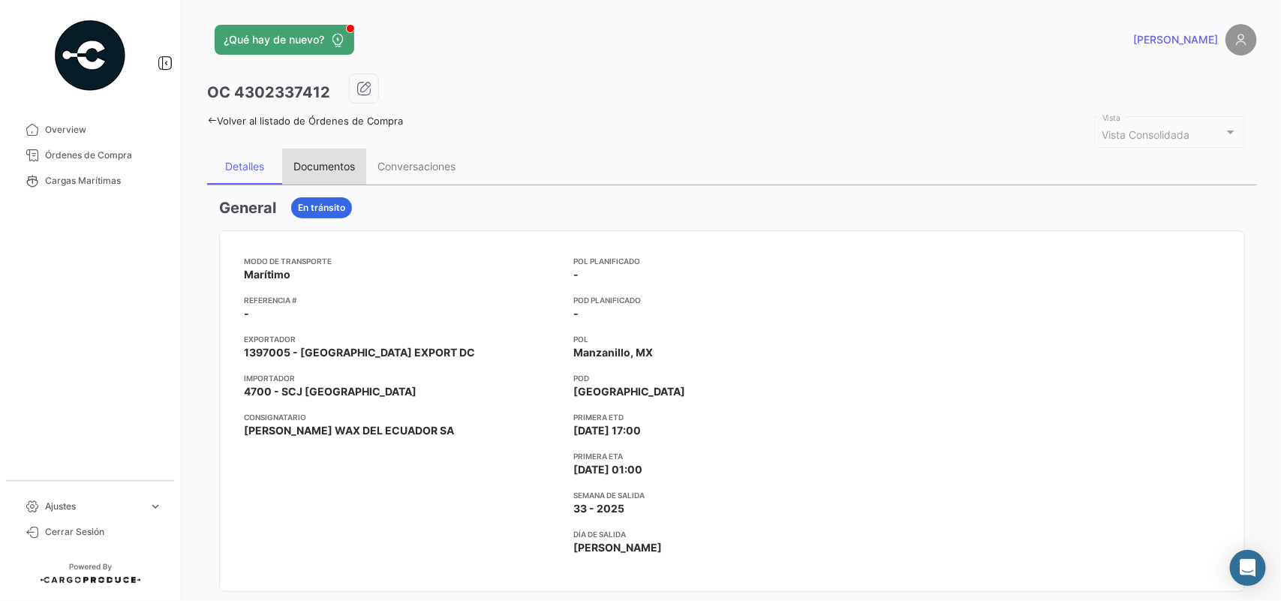 This screenshot has width=1281, height=601. Describe the element at coordinates (1248, 568) in the screenshot. I see `div: Abrir Intercom Messenger` at that location.